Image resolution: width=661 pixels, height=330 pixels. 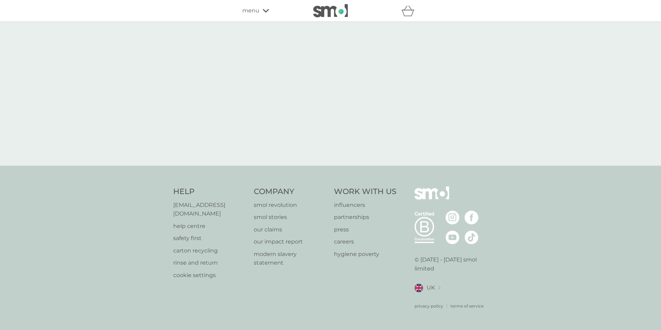 I want to click on p: partnerships, so click(x=365, y=217).